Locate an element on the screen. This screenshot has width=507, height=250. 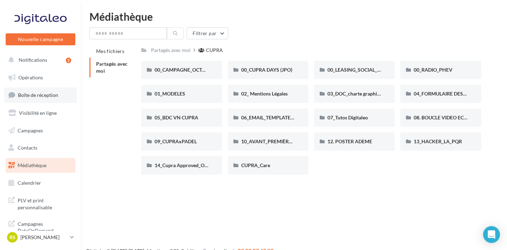
span: Notifications is located at coordinates (33, 60).